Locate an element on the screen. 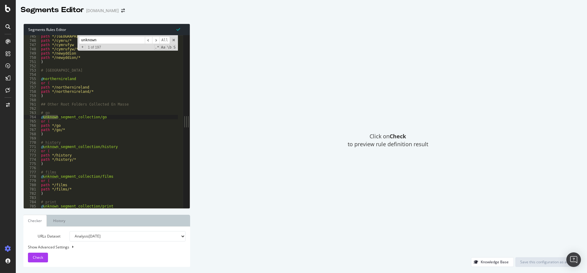  div: 776 is located at coordinates (32, 168).